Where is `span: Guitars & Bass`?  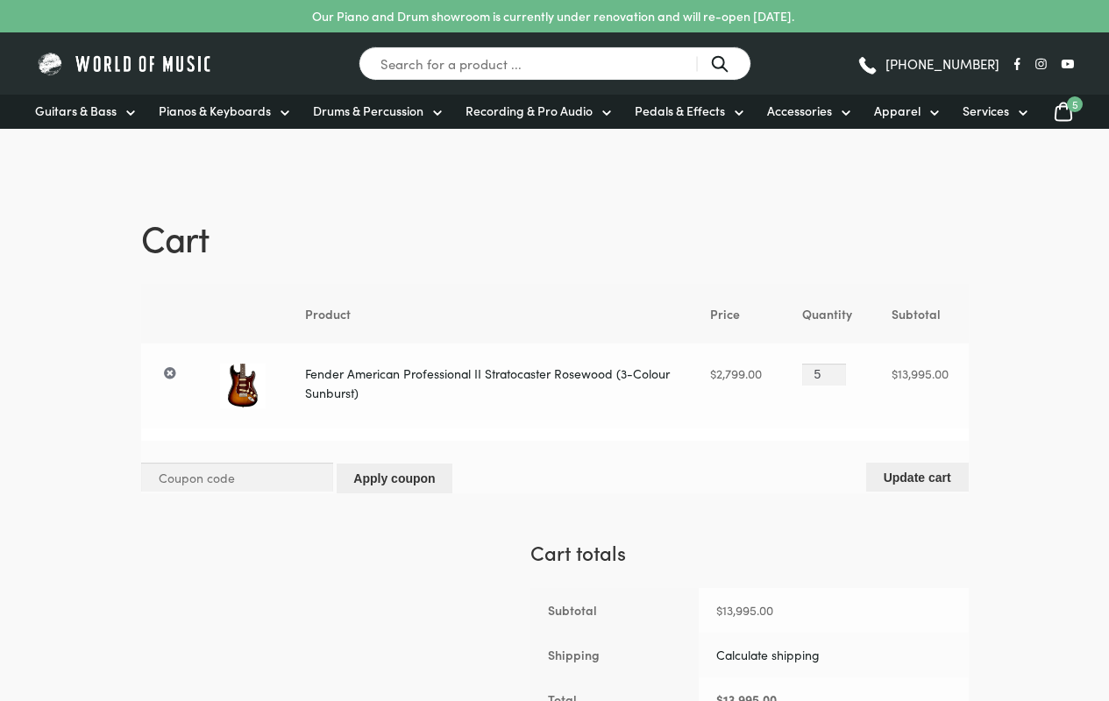 span: Guitars & Bass is located at coordinates (75, 110).